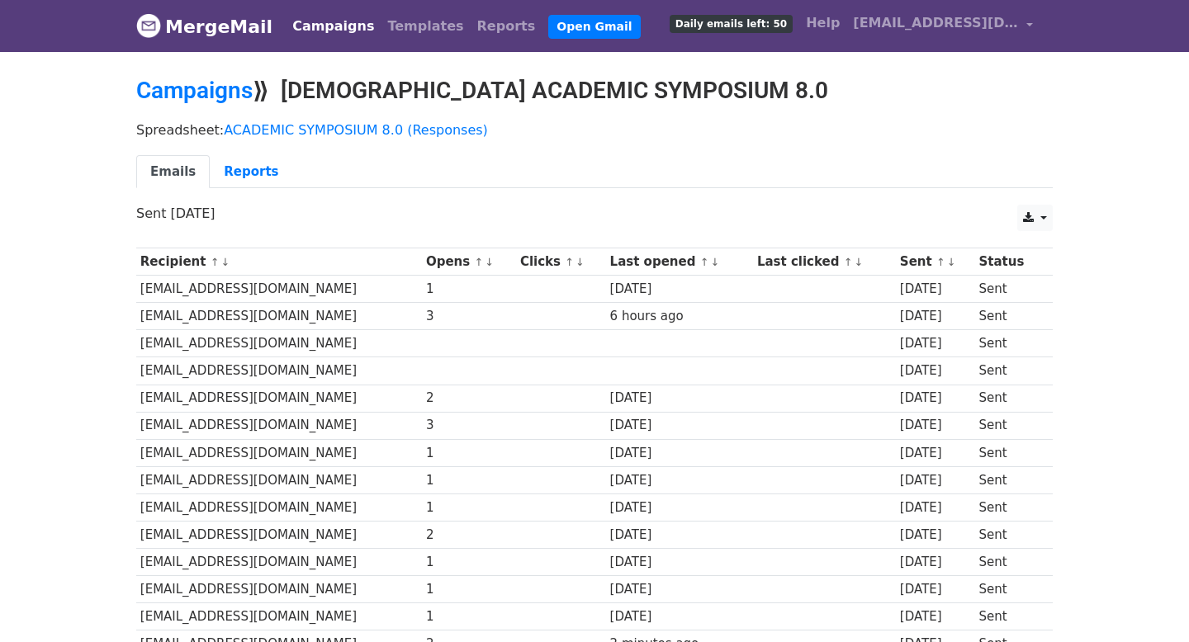 Image resolution: width=1189 pixels, height=642 pixels. I want to click on img: MergeMail logo, so click(149, 26).